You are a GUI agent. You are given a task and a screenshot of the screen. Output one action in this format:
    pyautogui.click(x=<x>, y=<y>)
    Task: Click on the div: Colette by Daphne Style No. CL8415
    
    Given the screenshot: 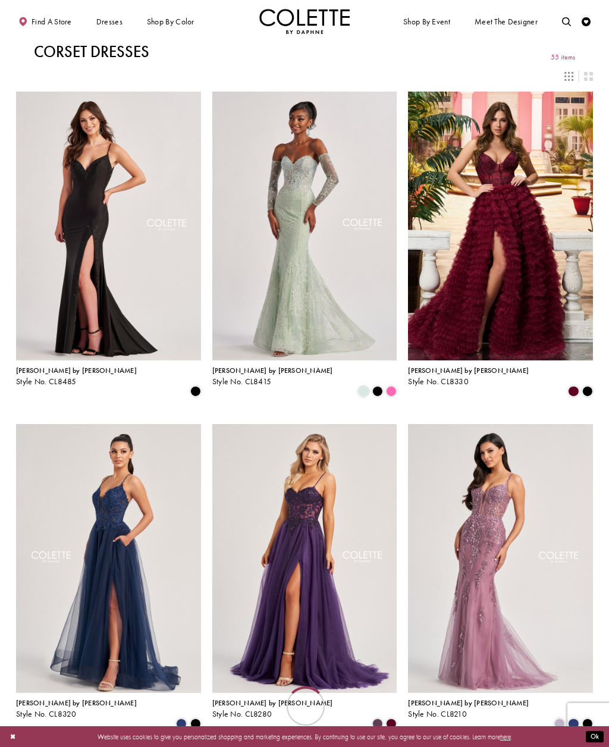 What is the action you would take?
    pyautogui.click(x=272, y=376)
    